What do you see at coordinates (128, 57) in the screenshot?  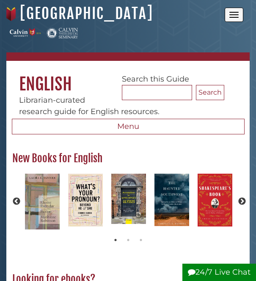 I see `nav: breadcrumb` at bounding box center [128, 57].